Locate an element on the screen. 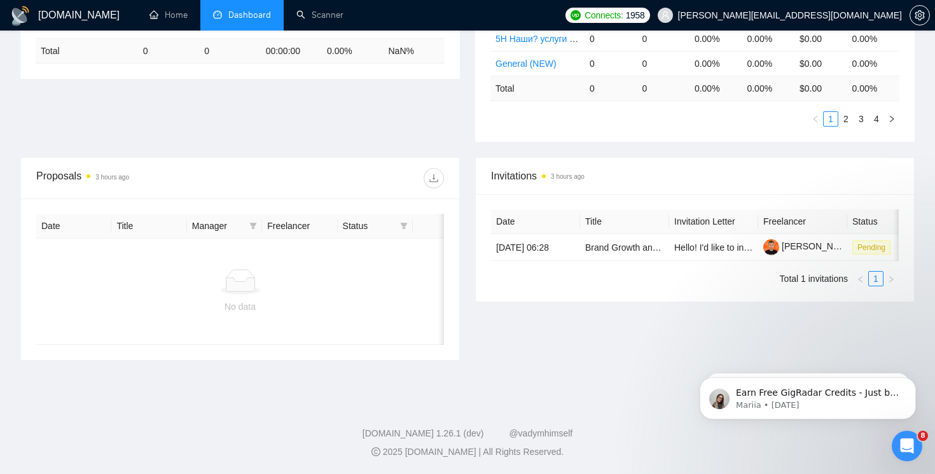 Image resolution: width=935 pixels, height=474 pixels. button: download is located at coordinates (434, 178).